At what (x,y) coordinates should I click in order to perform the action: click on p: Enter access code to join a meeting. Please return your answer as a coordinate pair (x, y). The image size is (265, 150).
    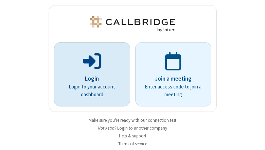
    Looking at the image, I should click on (173, 90).